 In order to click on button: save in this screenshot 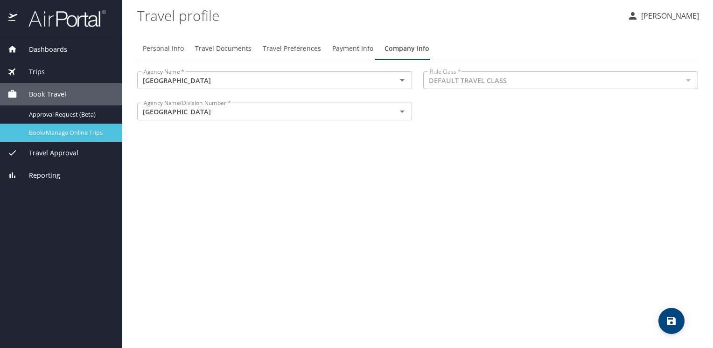, I will do `click(671, 321)`.